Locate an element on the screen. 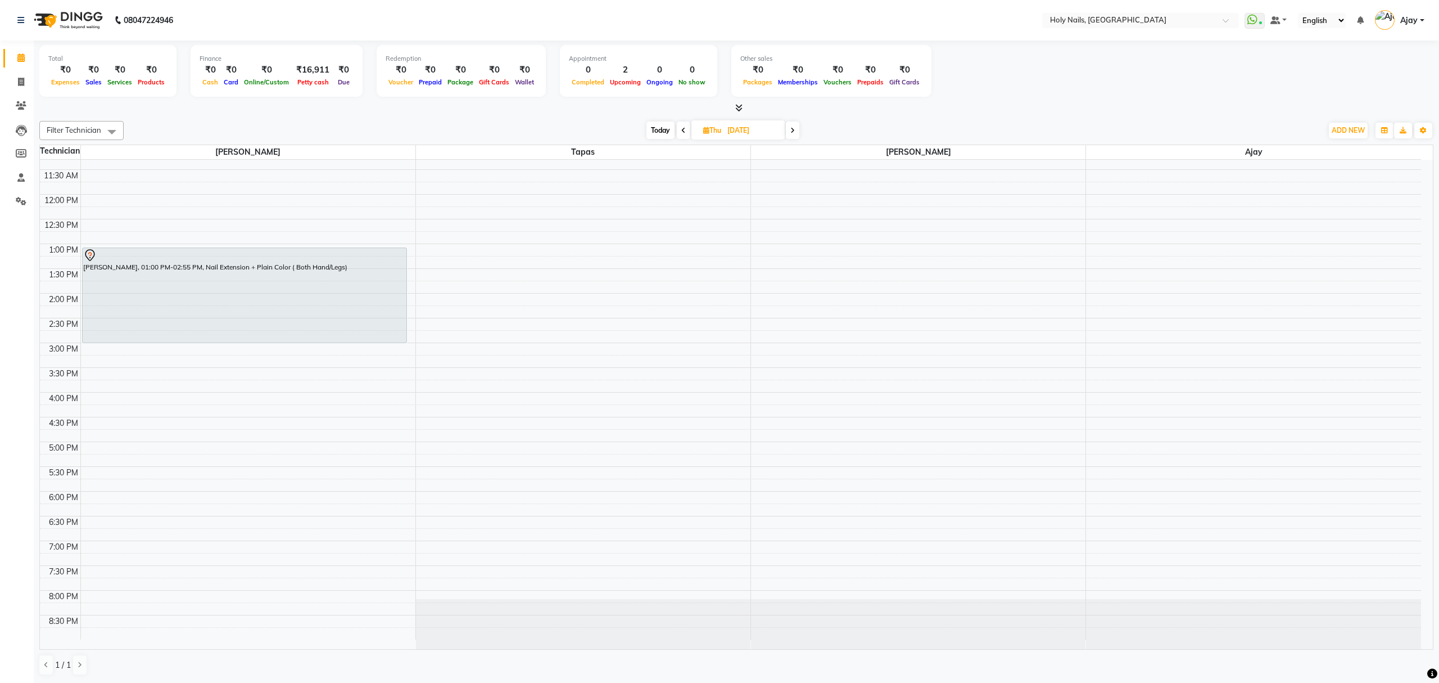  span: Memberships is located at coordinates (798, 82).